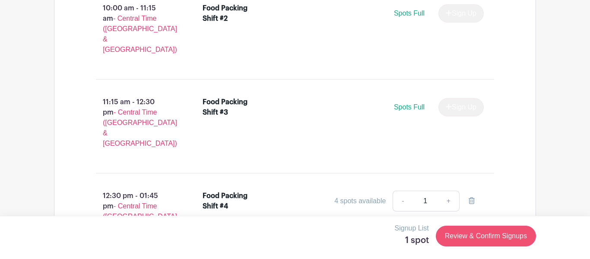 The image size is (590, 259). I want to click on a: Review & Confirm Signups, so click(486, 236).